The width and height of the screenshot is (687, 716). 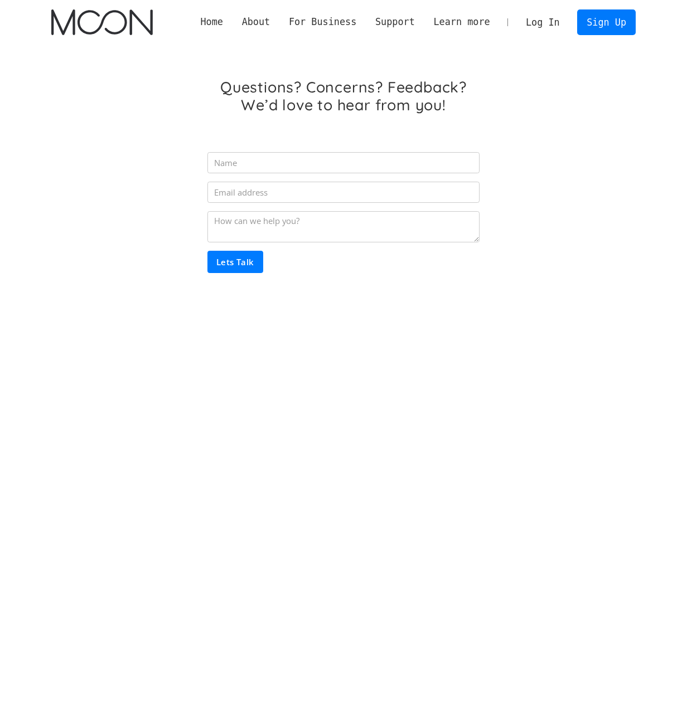 What do you see at coordinates (322, 22) in the screenshot?
I see `div: For Business` at bounding box center [322, 22].